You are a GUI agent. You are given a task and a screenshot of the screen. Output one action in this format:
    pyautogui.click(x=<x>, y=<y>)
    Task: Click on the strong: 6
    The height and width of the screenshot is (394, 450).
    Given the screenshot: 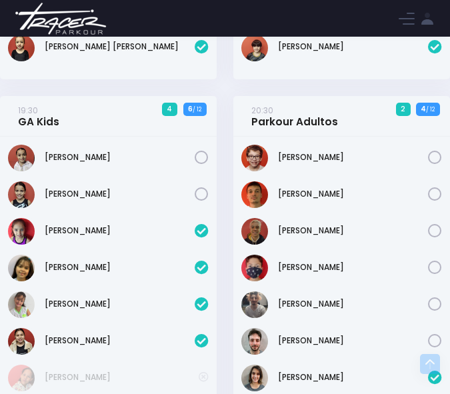 What is the action you would take?
    pyautogui.click(x=190, y=109)
    